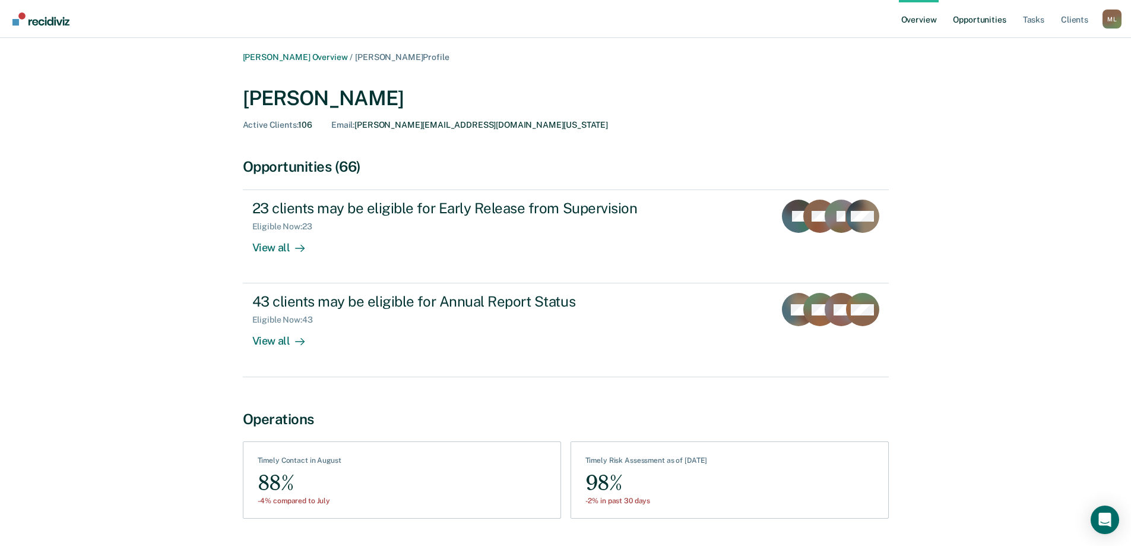 The width and height of the screenshot is (1131, 546). I want to click on div: Eligible Now : 43, so click(287, 319).